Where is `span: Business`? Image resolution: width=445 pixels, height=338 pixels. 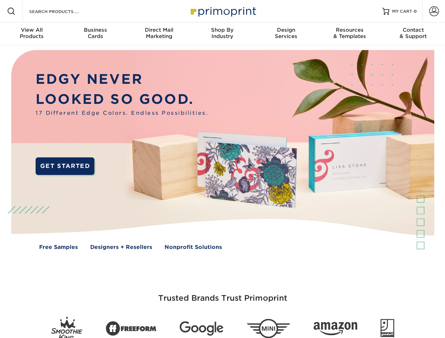
span: Business is located at coordinates (95, 30).